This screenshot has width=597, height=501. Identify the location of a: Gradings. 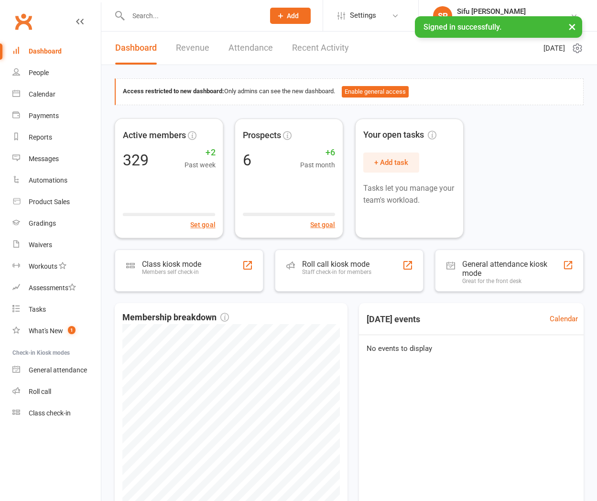
(56, 223).